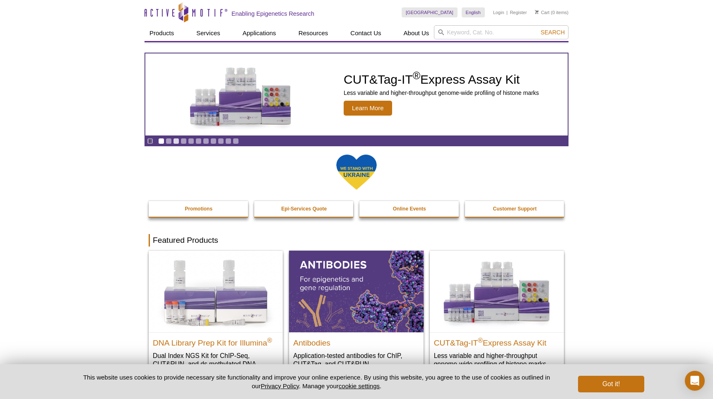 This screenshot has width=713, height=399. What do you see at coordinates (441, 93) in the screenshot?
I see `p: Less variable and higher-throughput genome-wide profiling of histone marks` at bounding box center [441, 93].